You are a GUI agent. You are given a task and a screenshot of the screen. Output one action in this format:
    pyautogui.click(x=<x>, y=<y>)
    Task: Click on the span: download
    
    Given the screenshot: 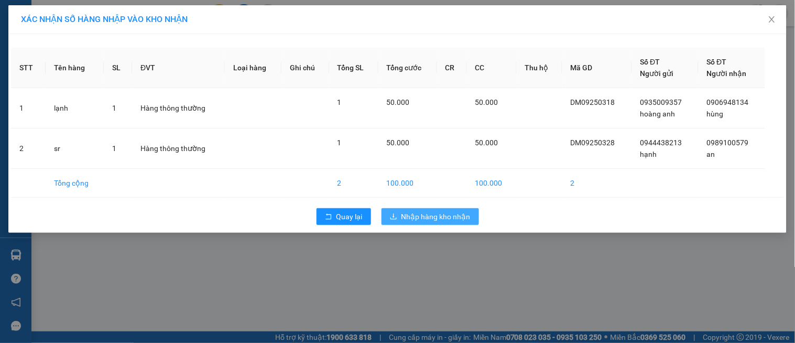 What is the action you would take?
    pyautogui.click(x=393, y=217)
    